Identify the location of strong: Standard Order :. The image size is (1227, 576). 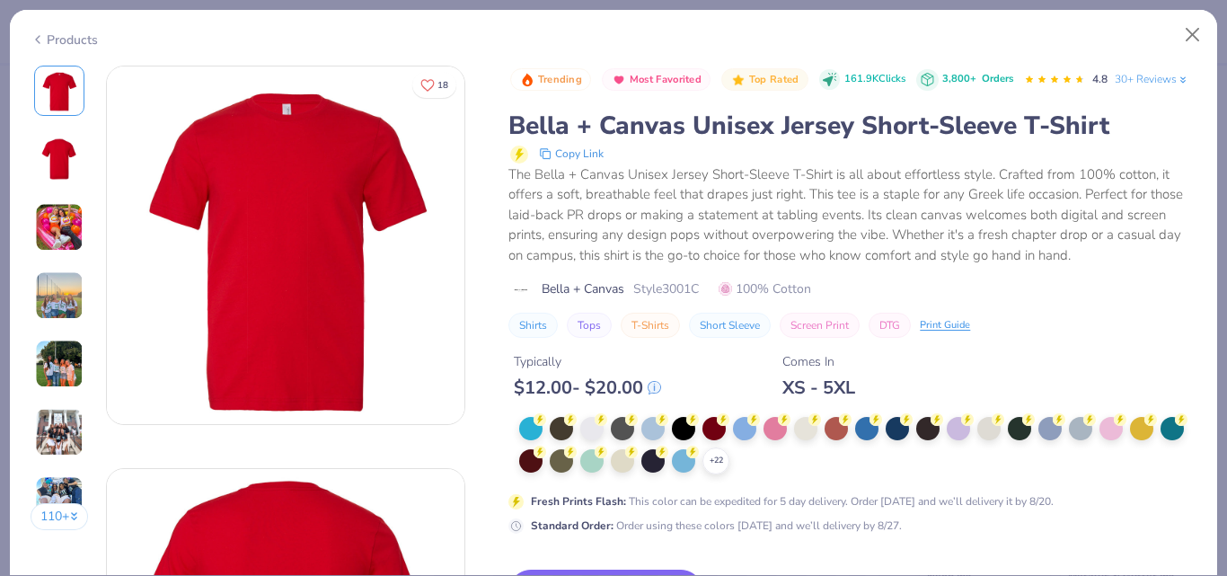
(572, 525).